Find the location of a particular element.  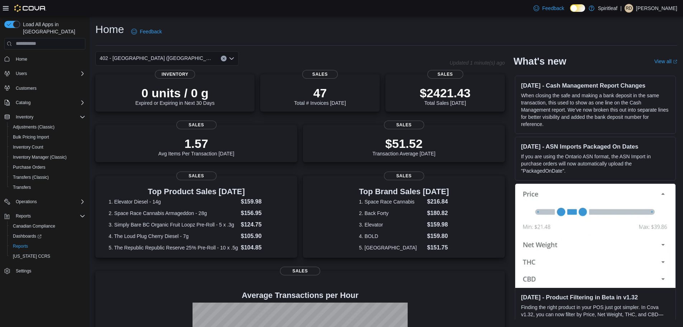

dt: 1. Elevator Diesel - 14g is located at coordinates (173, 202).